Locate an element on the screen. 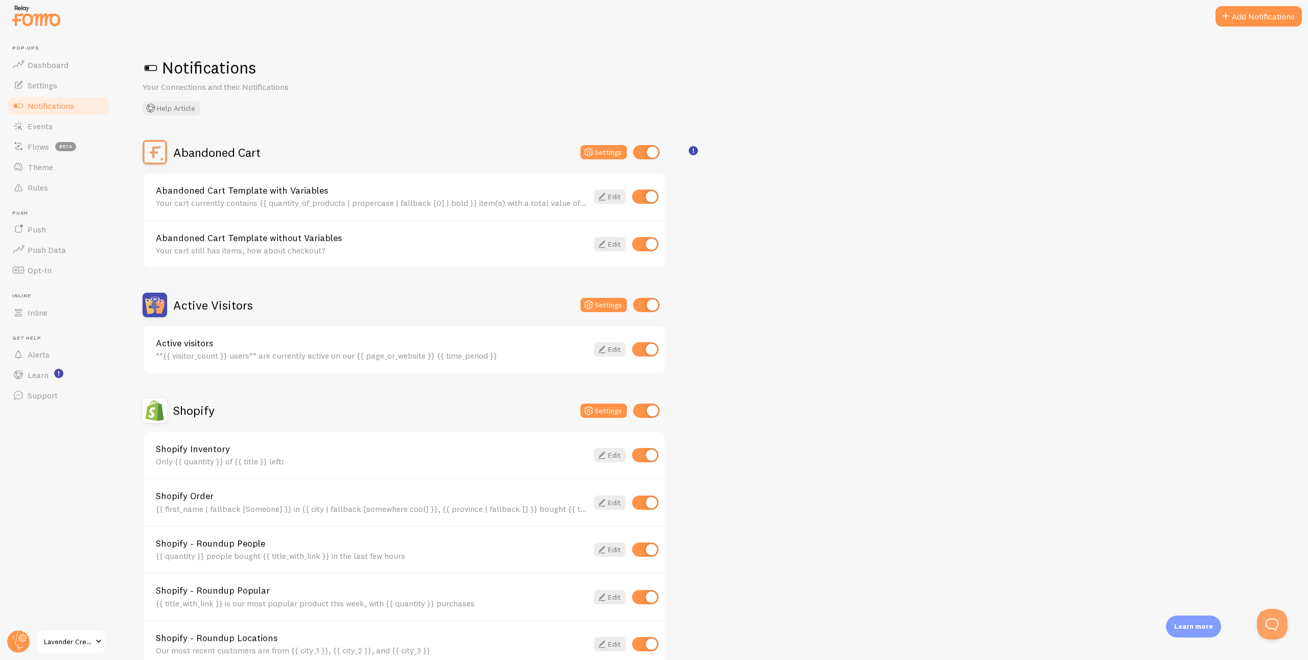 The width and height of the screenshot is (1308, 660). a: Support is located at coordinates (59, 395).